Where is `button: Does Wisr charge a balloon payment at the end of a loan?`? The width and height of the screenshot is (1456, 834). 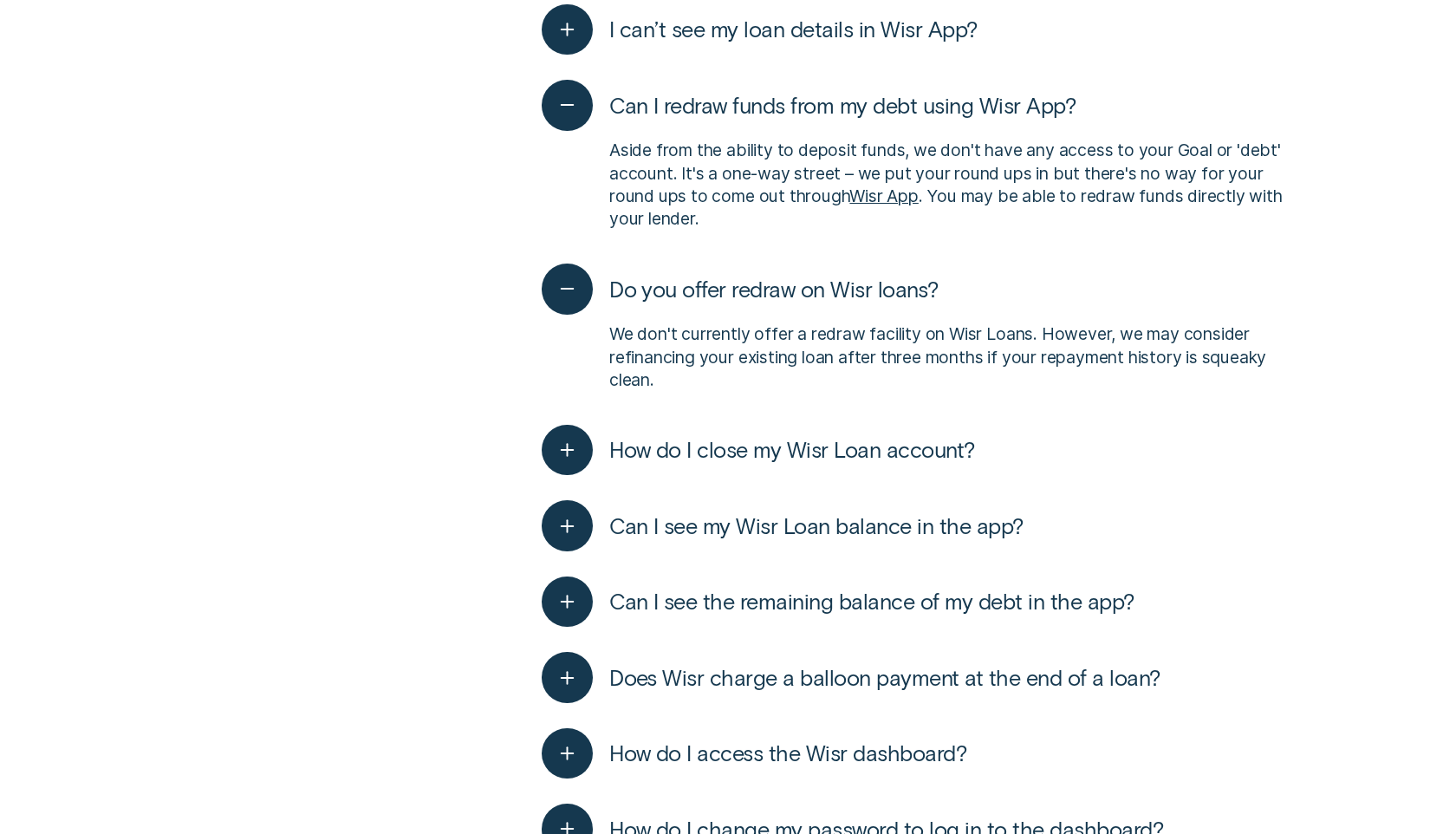 button: Does Wisr charge a balloon payment at the end of a loan? is located at coordinates (851, 676).